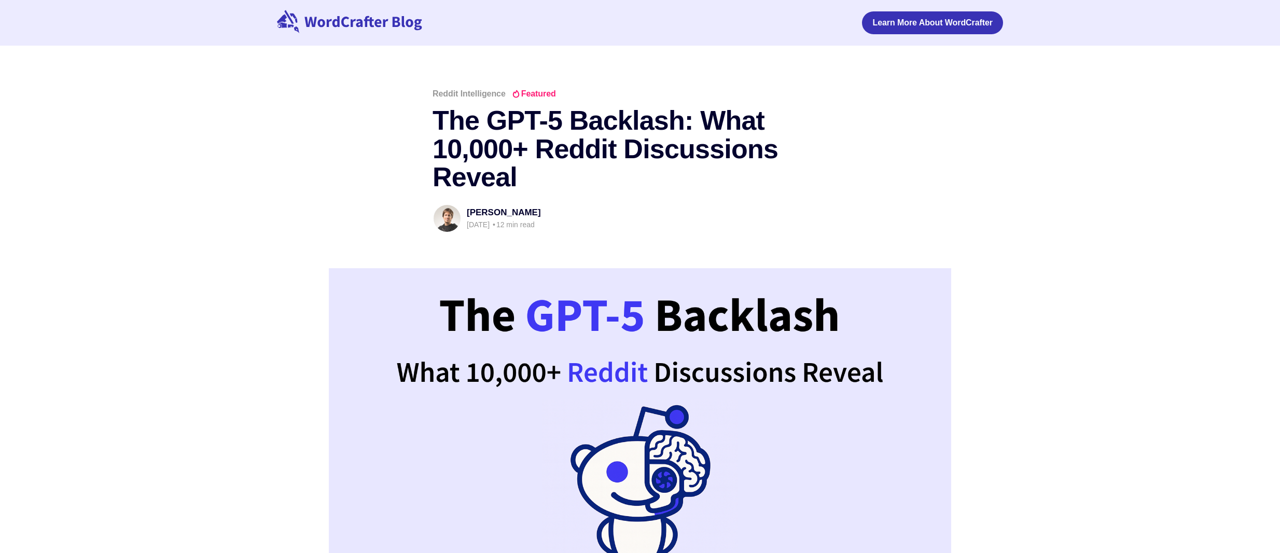 This screenshot has width=1280, height=553. I want to click on img: Federico Pascual, so click(447, 218).